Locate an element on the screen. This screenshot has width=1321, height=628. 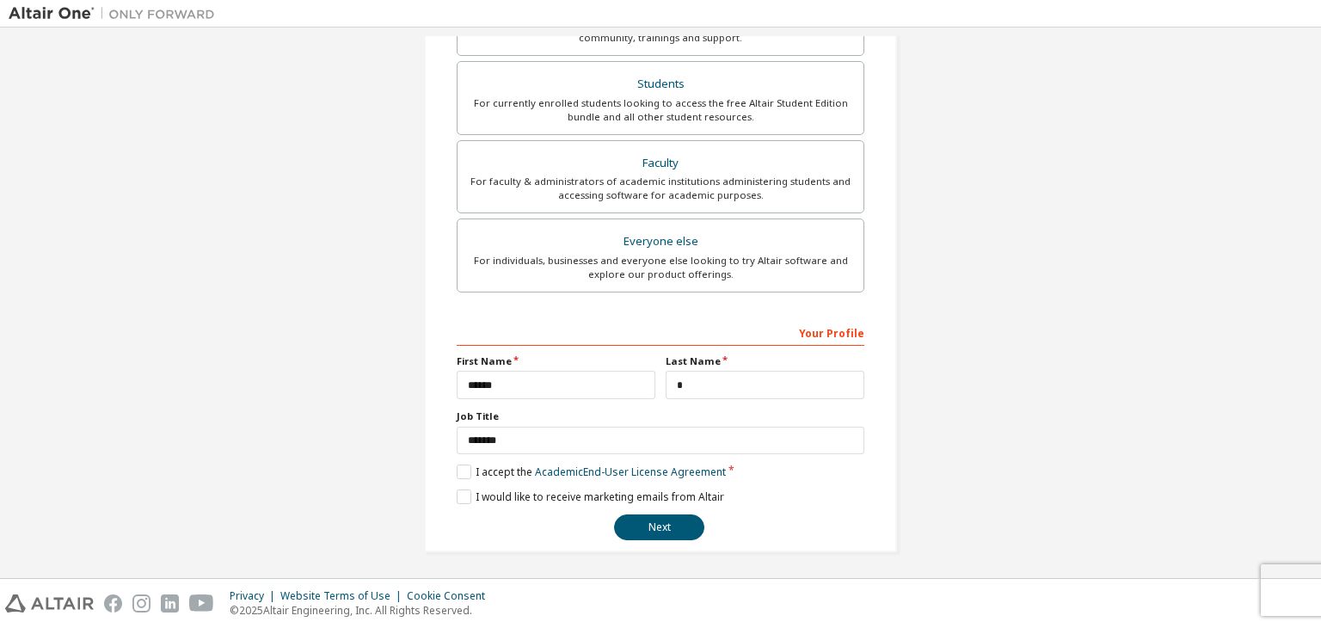
img: altair_logo.svg is located at coordinates (49, 603).